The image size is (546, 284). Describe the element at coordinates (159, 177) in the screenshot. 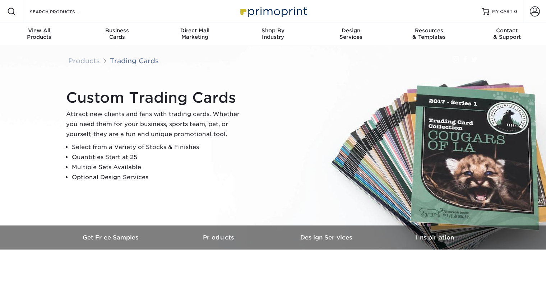

I see `li: Optional Design Services` at that location.